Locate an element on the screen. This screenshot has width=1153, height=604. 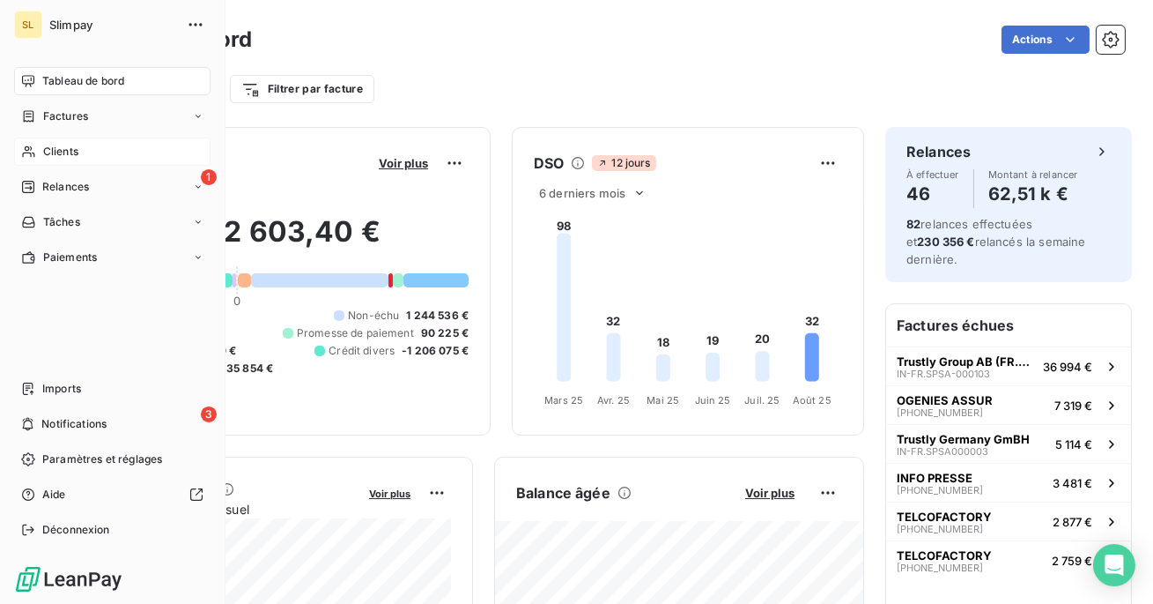
h4: 62,51 k € is located at coordinates (1034, 194).